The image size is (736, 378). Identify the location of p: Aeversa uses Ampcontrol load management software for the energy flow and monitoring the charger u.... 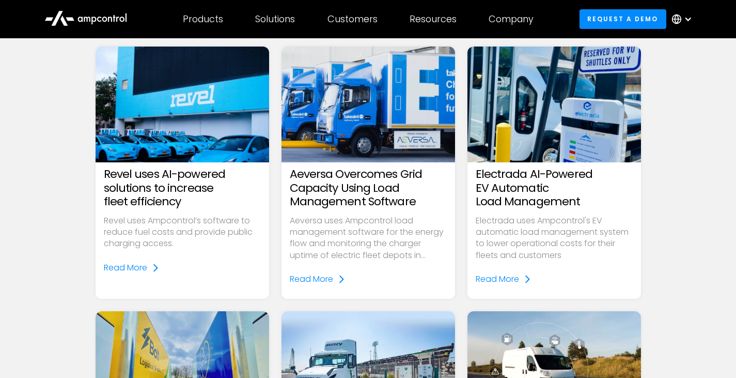
(368, 238).